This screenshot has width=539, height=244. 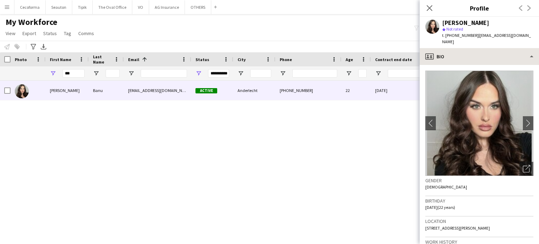 I want to click on button: The Oval Office, so click(x=112, y=7).